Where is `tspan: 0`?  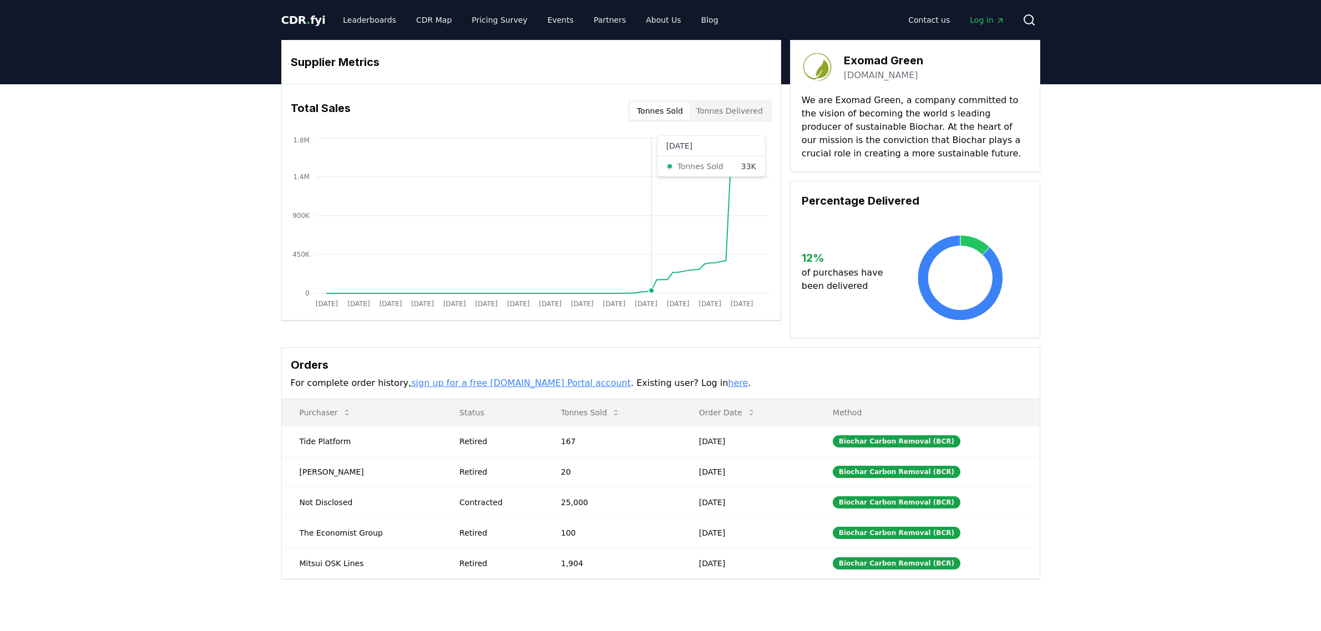
tspan: 0 is located at coordinates (307, 293).